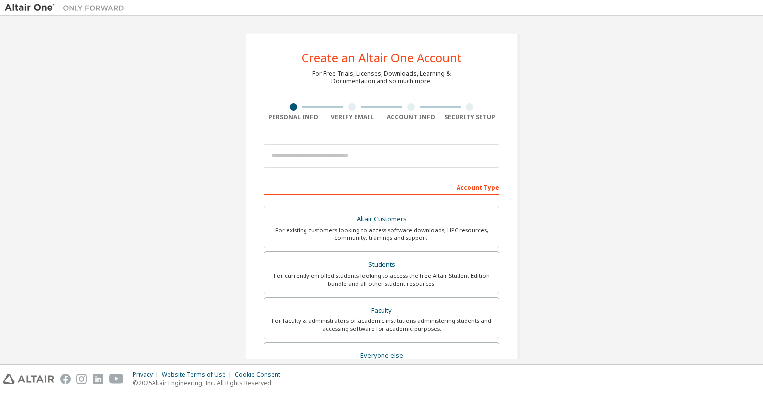 This screenshot has height=393, width=763. What do you see at coordinates (382, 356) in the screenshot?
I see `div: Everyone else` at bounding box center [382, 356].